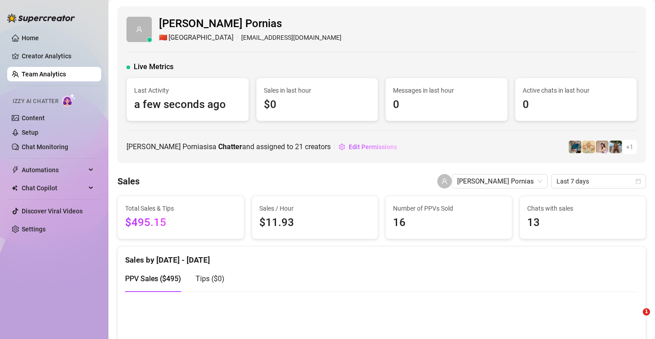 The width and height of the screenshot is (655, 339). Describe the element at coordinates (69, 100) in the screenshot. I see `img: AI Chatter` at that location.